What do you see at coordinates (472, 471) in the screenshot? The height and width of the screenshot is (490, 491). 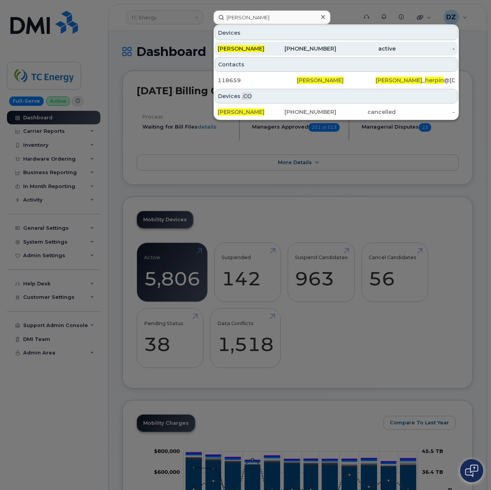 I see `img: Open chat` at bounding box center [472, 471].